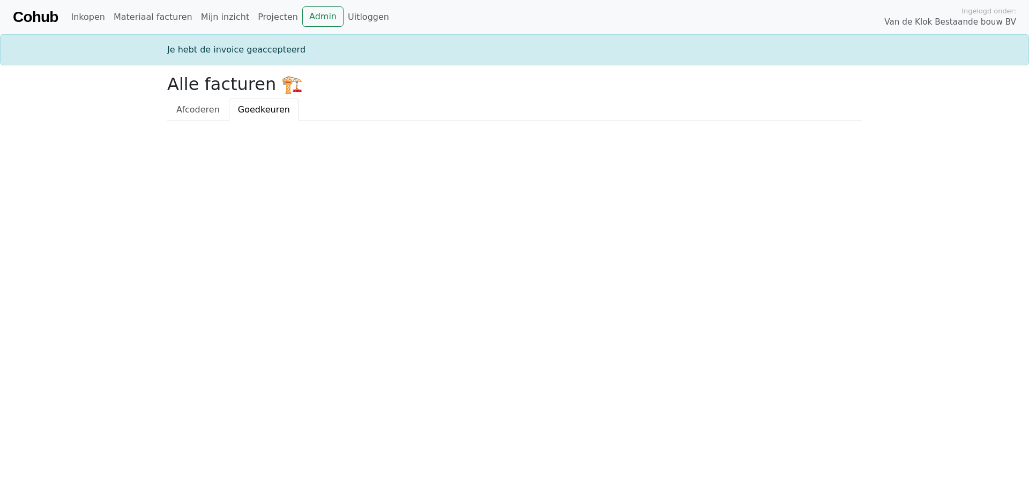 Image resolution: width=1029 pixels, height=488 pixels. I want to click on a: Uitloggen, so click(368, 17).